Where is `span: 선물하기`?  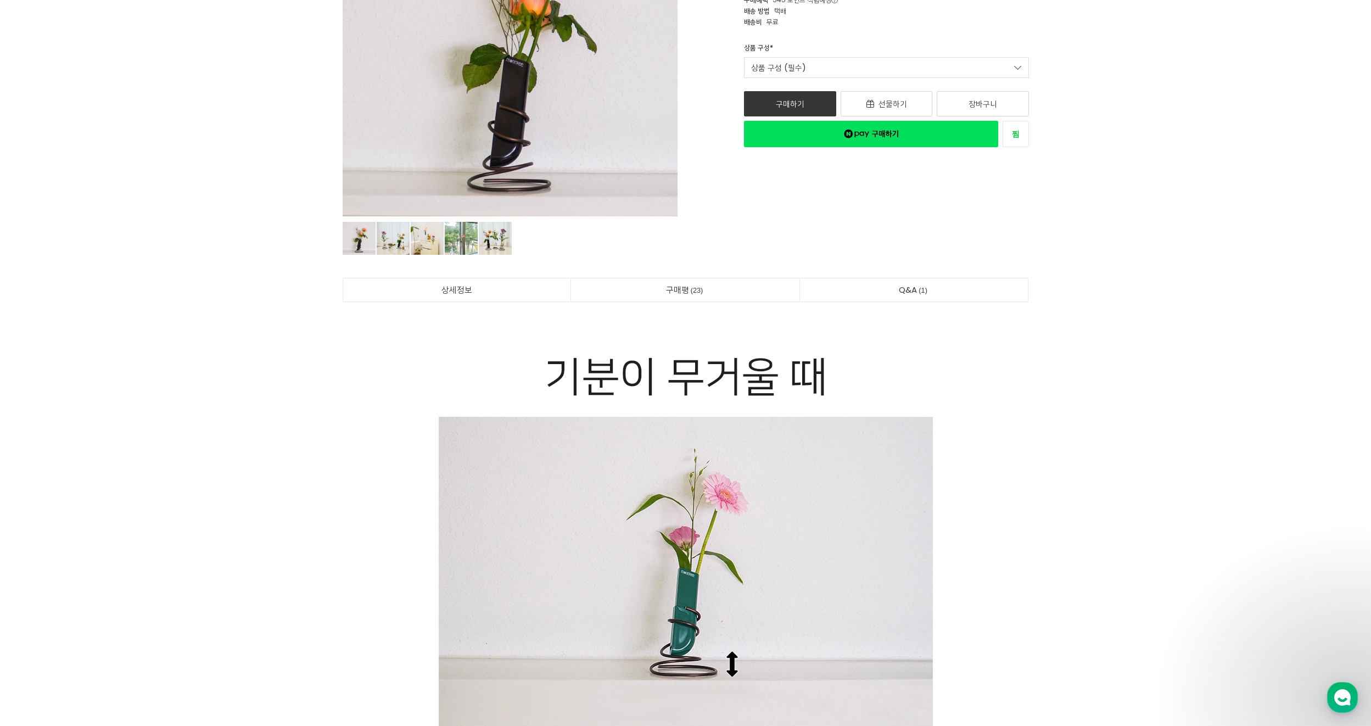 span: 선물하기 is located at coordinates (893, 104).